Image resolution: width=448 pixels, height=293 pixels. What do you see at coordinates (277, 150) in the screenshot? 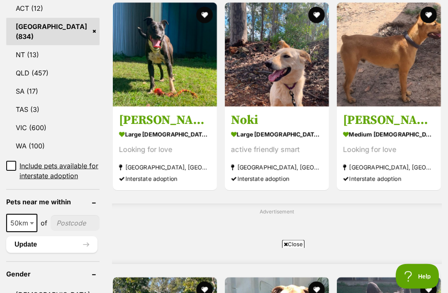
I see `div: active friendly smart` at bounding box center [277, 150].